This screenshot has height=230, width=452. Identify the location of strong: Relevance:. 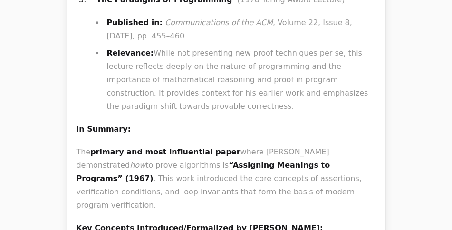
(130, 53).